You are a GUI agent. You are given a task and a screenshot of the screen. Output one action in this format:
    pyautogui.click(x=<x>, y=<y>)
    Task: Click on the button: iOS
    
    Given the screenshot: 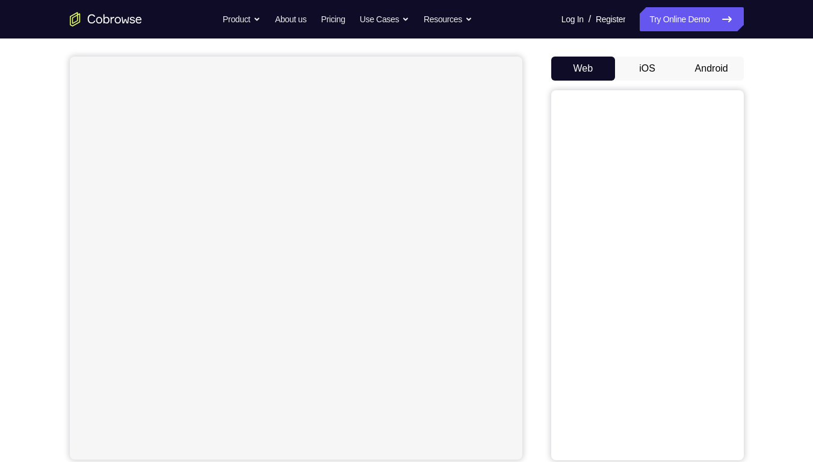 What is the action you would take?
    pyautogui.click(x=647, y=69)
    